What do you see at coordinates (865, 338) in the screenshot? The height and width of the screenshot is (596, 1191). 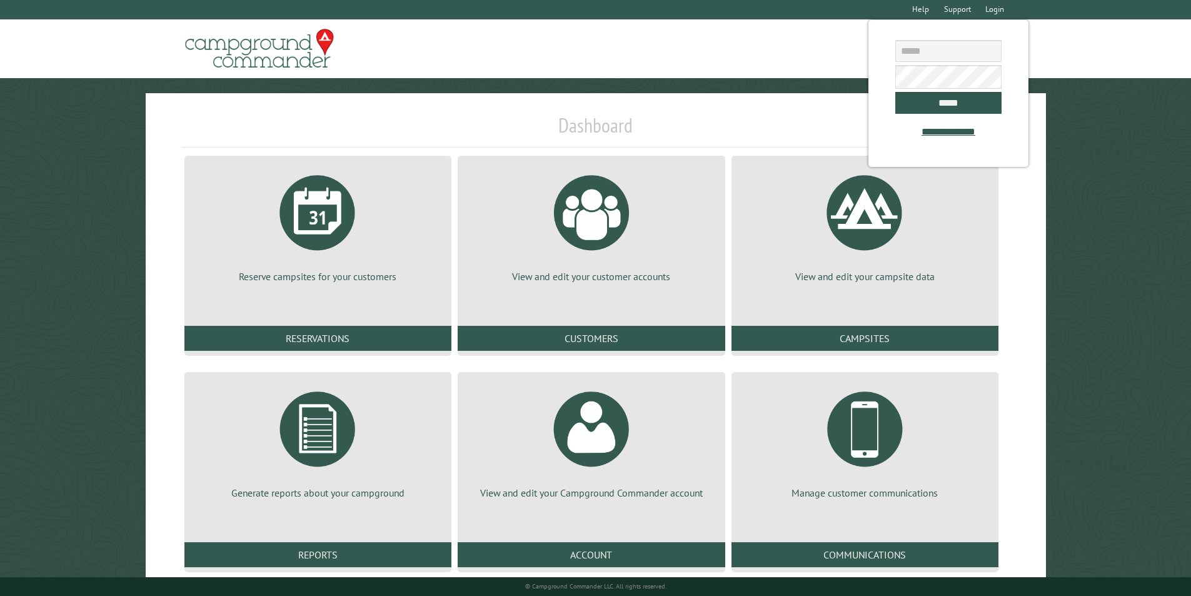 I see `a: Campsites` at bounding box center [865, 338].